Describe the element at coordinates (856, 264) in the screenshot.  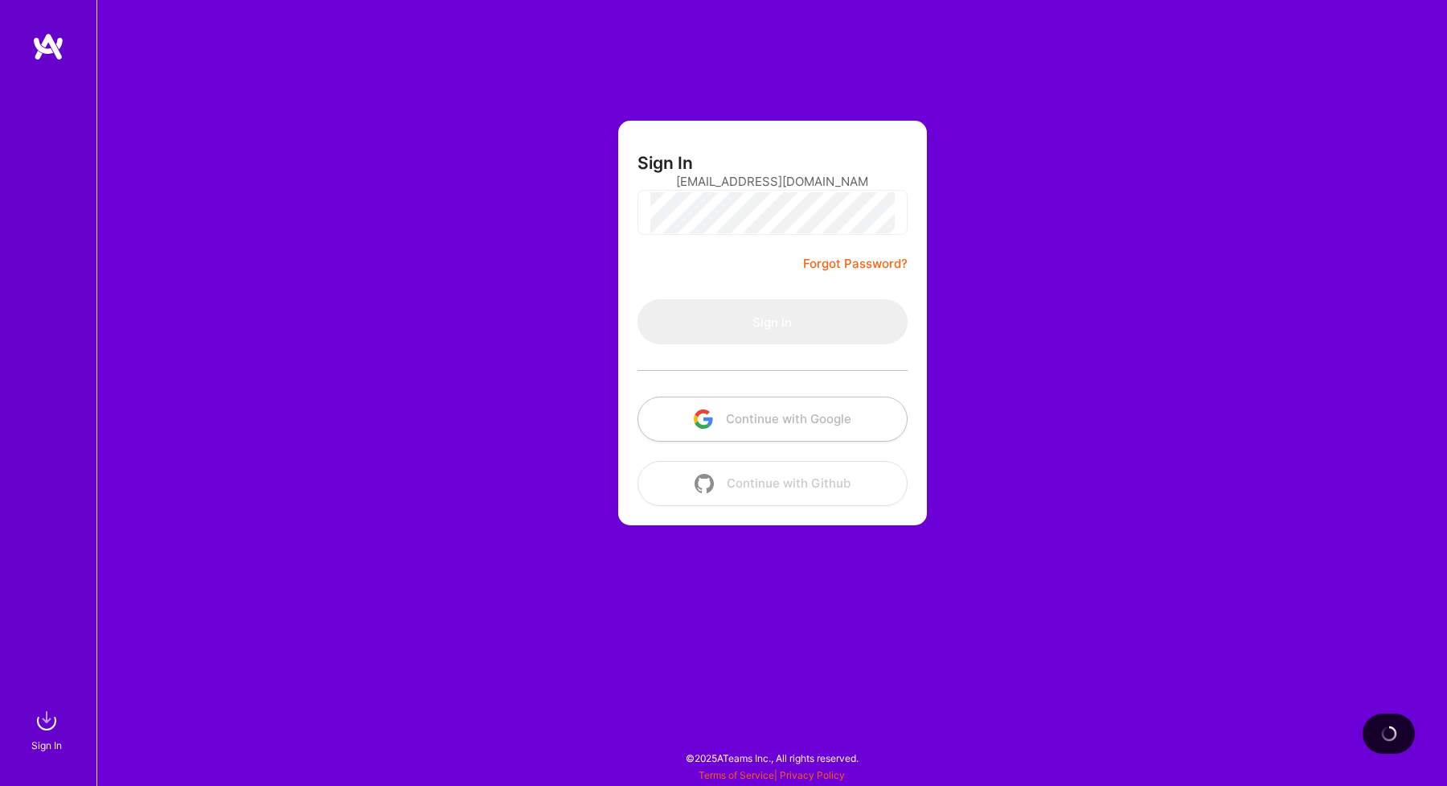
I see `a: Forgot Password?` at that location.